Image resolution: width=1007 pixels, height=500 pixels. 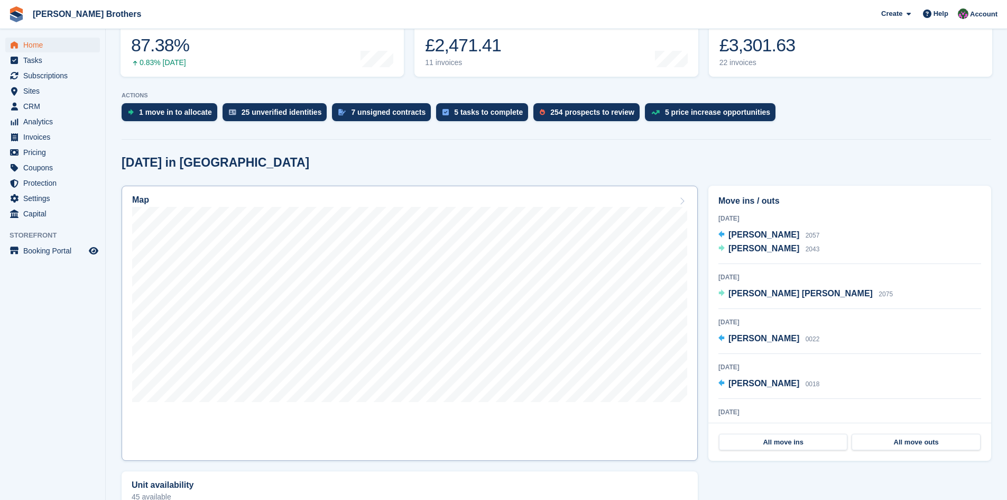 What do you see at coordinates (55, 60) in the screenshot?
I see `span: Tasks` at bounding box center [55, 60].